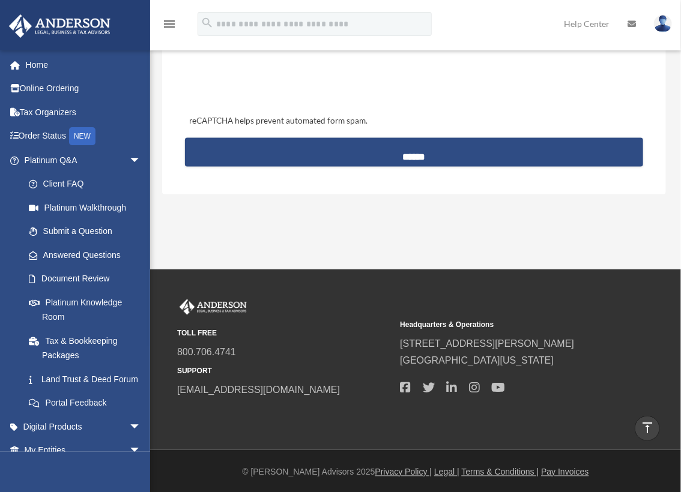  What do you see at coordinates (500, 473) in the screenshot?
I see `a: Terms & Conditions |` at bounding box center [500, 473].